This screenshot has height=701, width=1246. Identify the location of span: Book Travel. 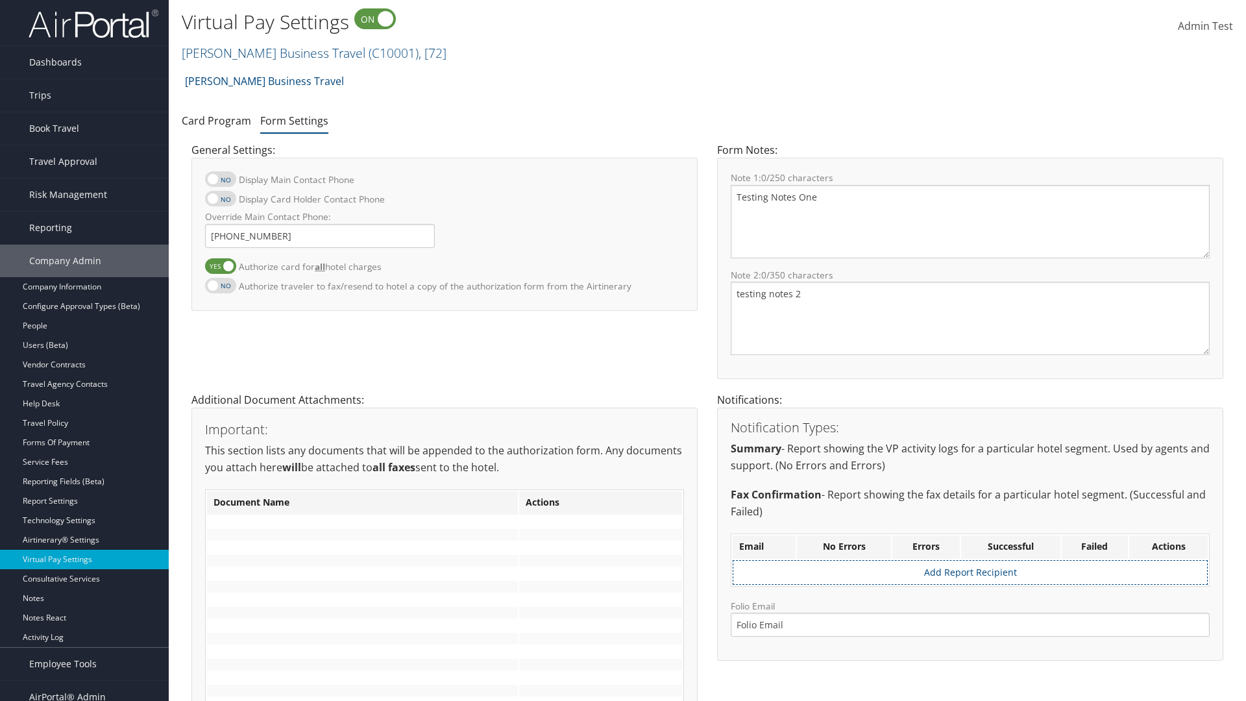
(54, 129).